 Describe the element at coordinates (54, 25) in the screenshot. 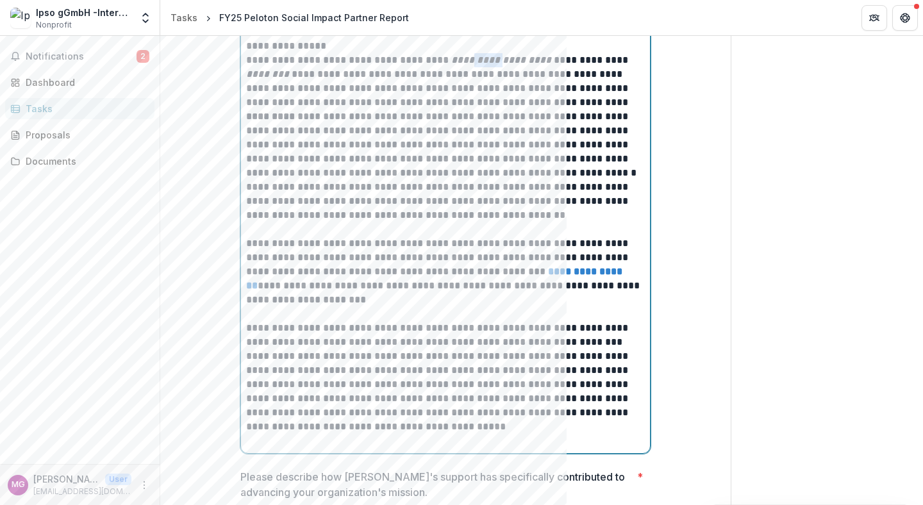

I see `span: Nonprofit` at that location.